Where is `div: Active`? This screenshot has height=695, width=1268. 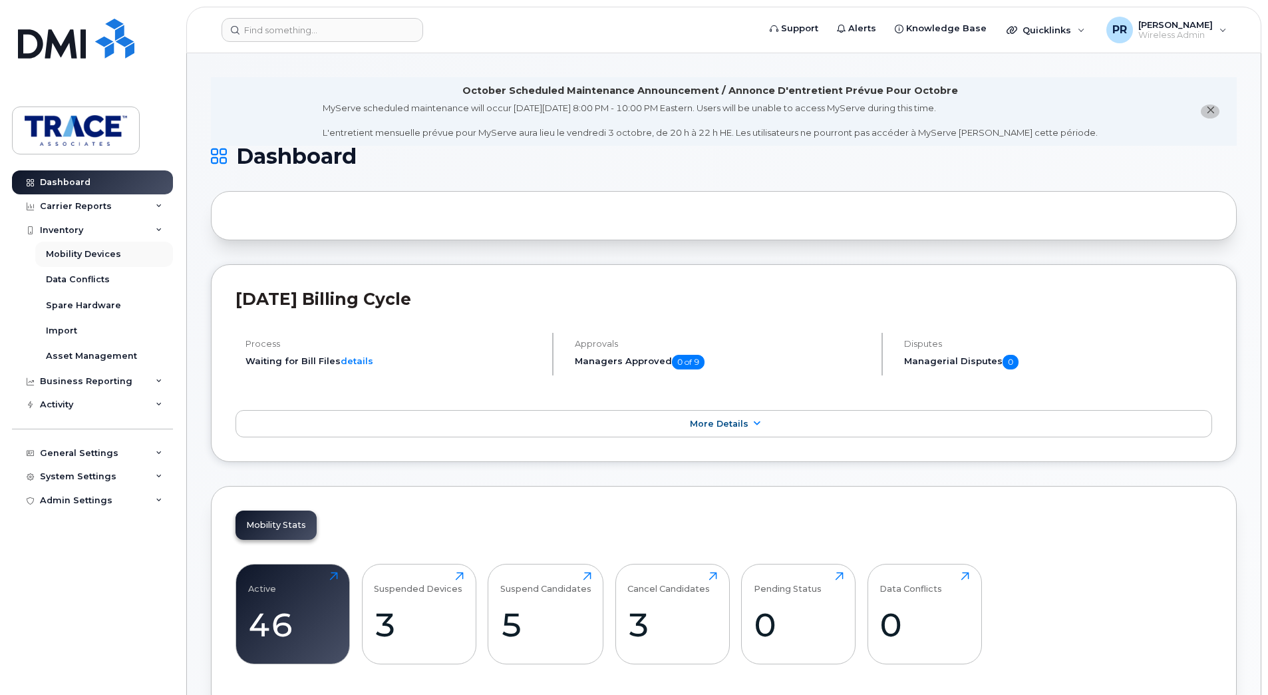 div: Active is located at coordinates (262, 582).